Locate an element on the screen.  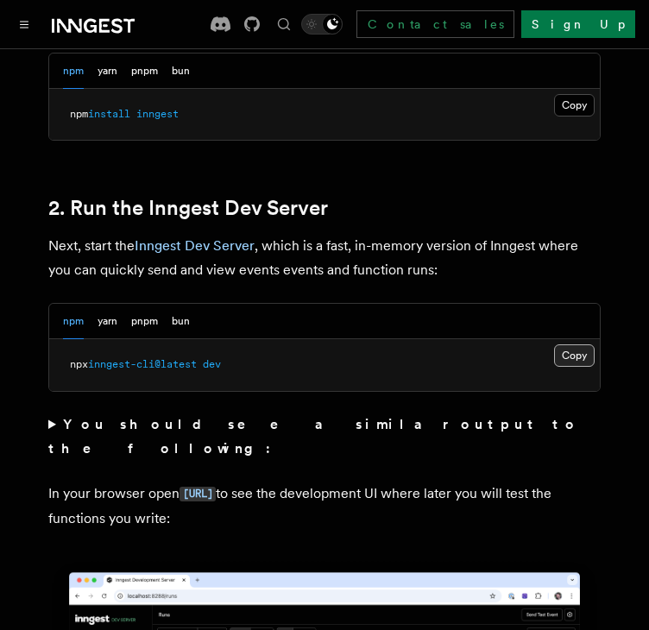
span: inngest is located at coordinates (157, 114).